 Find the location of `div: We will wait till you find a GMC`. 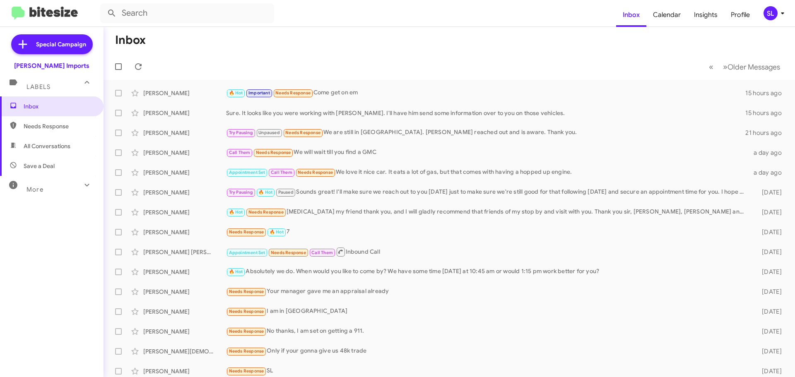

div: We will wait till you find a GMC is located at coordinates (487, 152).